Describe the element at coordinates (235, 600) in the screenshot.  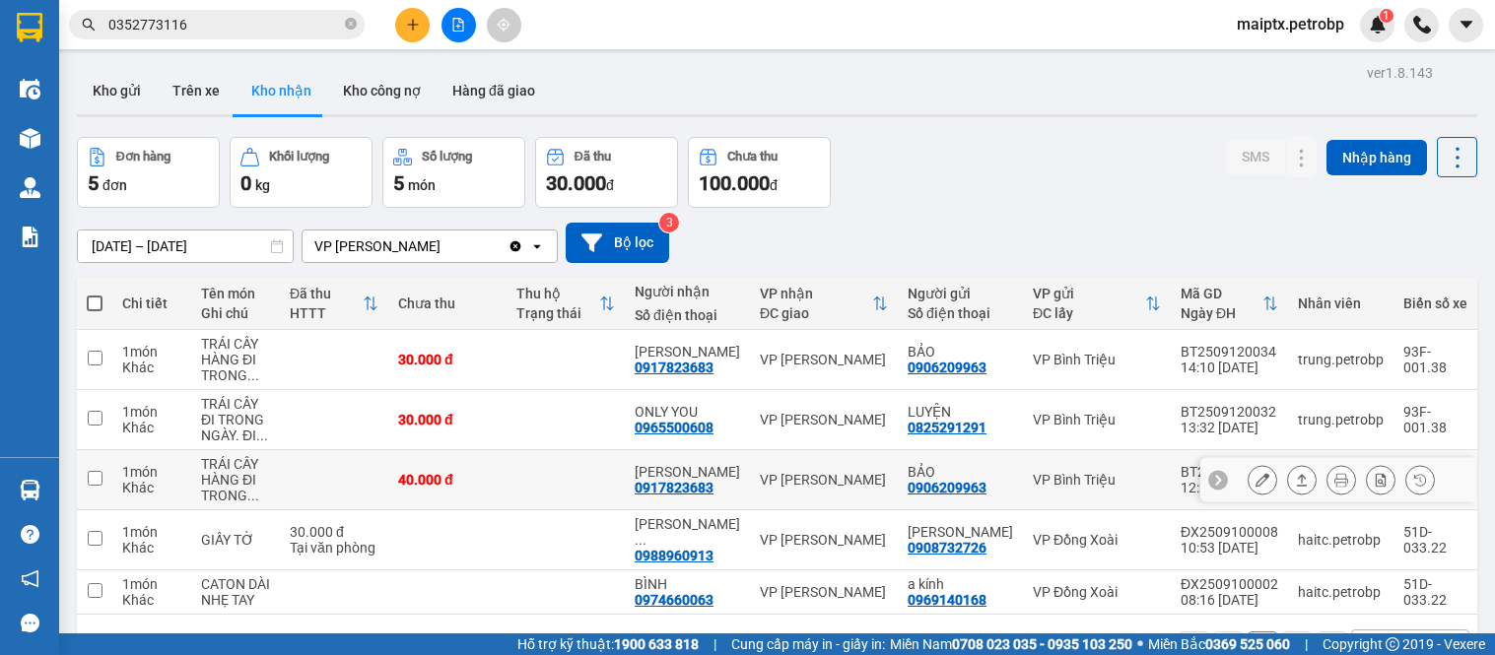
I see `div: NHẸ TAY` at that location.